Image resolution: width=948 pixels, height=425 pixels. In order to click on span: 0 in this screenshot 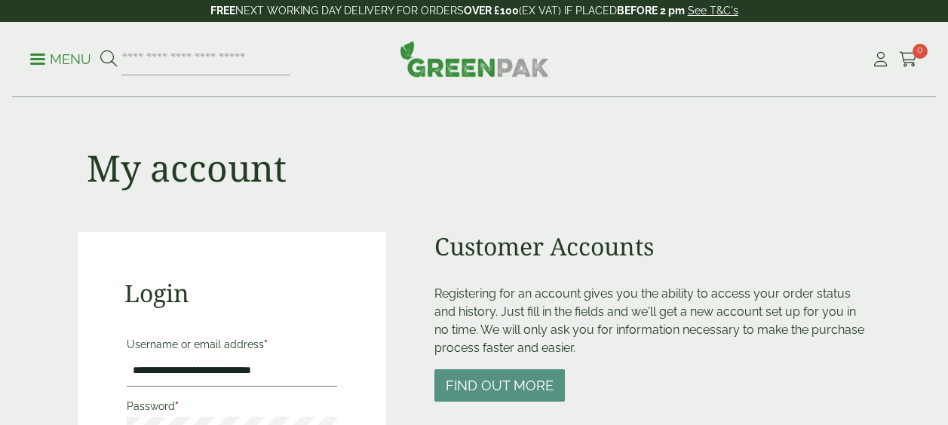, I will do `click(920, 51)`.